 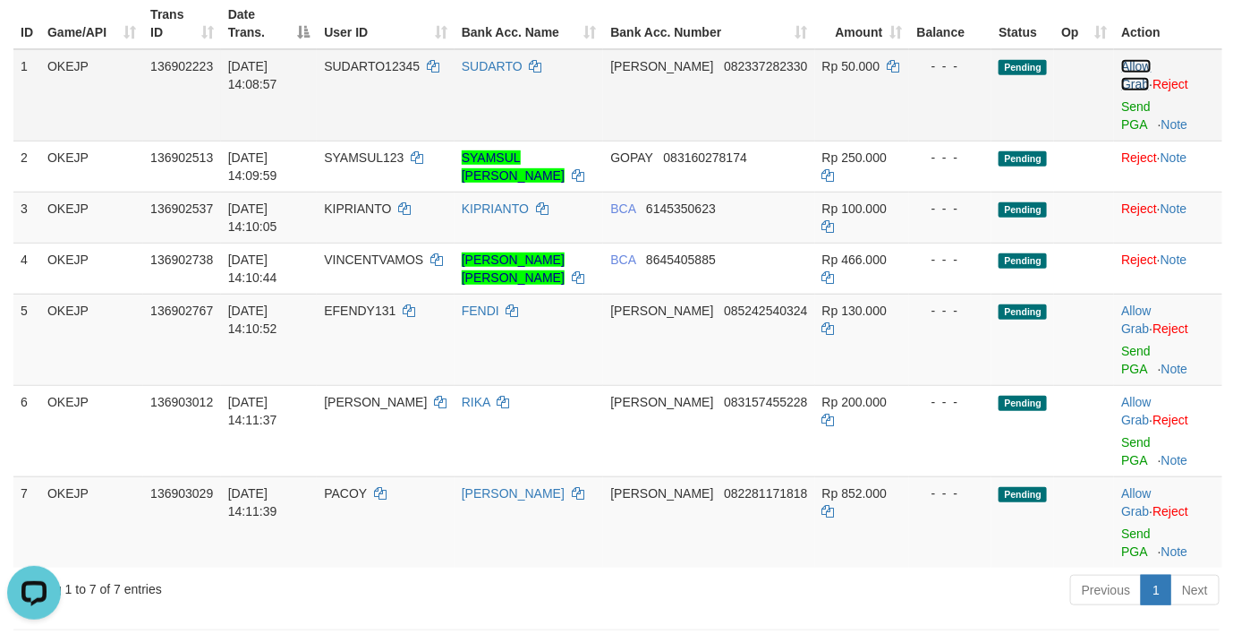 I want to click on td: 4, so click(x=27, y=268).